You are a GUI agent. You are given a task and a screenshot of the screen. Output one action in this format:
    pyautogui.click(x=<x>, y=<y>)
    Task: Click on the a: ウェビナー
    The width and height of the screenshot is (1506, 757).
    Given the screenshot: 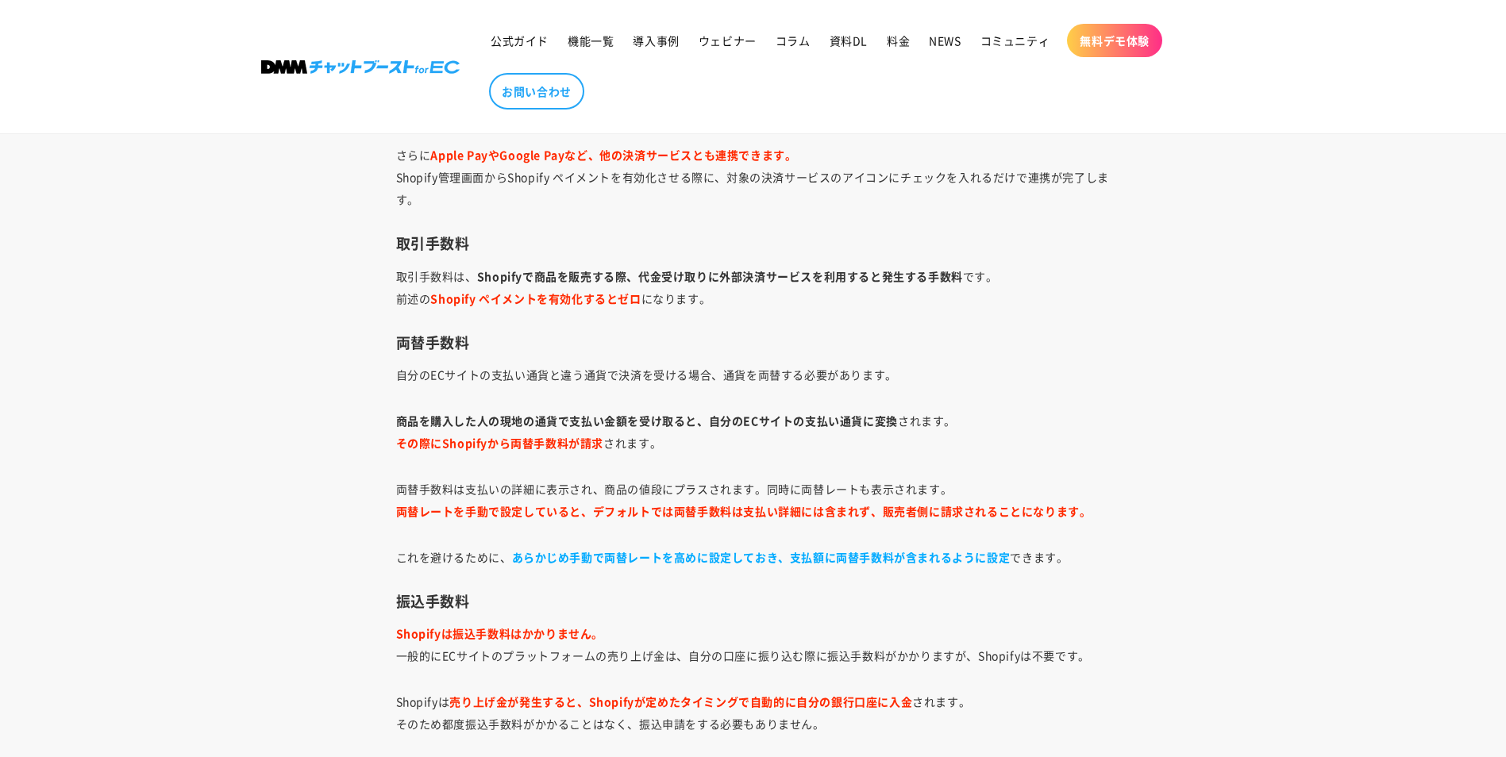 What is the action you would take?
    pyautogui.click(x=727, y=40)
    